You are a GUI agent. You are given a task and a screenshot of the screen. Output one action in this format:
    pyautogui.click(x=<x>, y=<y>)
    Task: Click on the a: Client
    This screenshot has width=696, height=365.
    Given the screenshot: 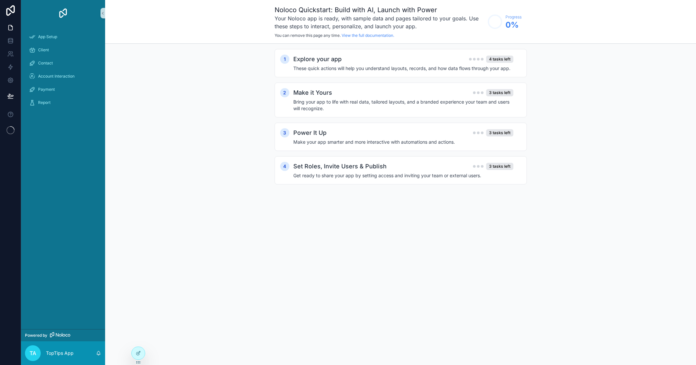 What is the action you would take?
    pyautogui.click(x=63, y=50)
    